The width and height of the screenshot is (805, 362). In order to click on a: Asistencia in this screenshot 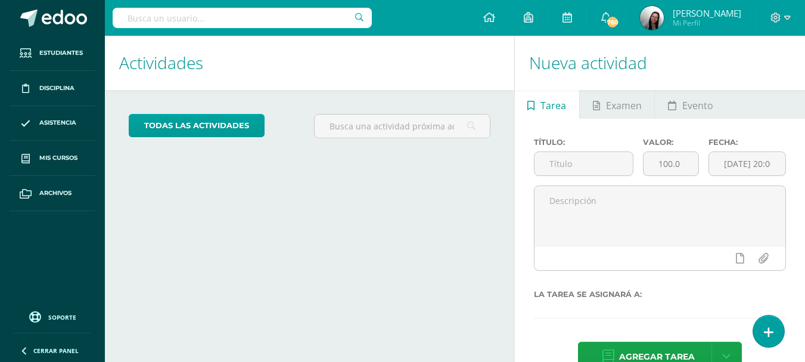, I will do `click(52, 123)`.